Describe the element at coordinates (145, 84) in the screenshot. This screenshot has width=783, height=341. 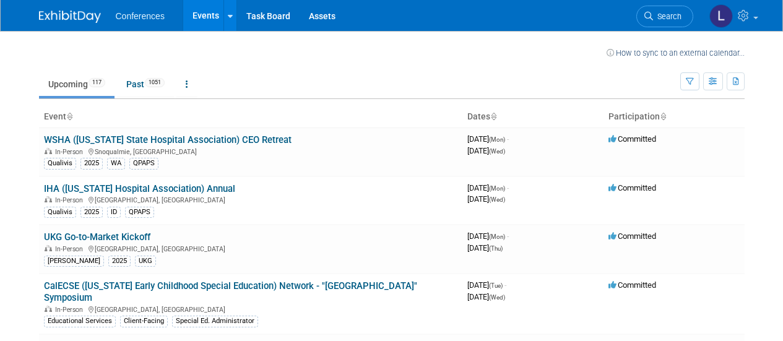
I see `a: Past1051` at that location.